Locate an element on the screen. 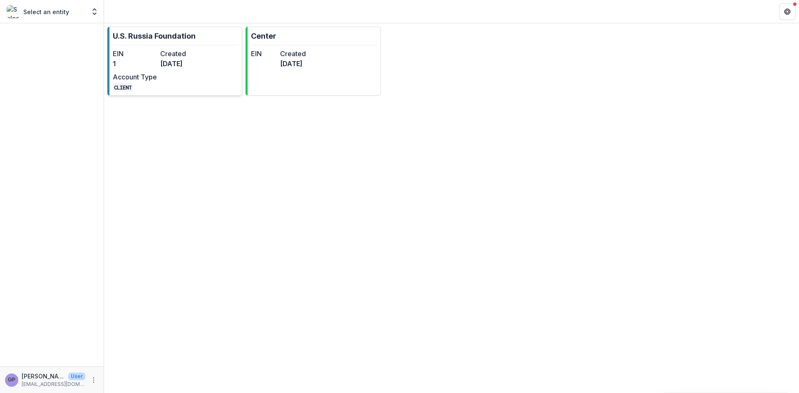 The image size is (799, 393). button: Open entity switcher is located at coordinates (94, 12).